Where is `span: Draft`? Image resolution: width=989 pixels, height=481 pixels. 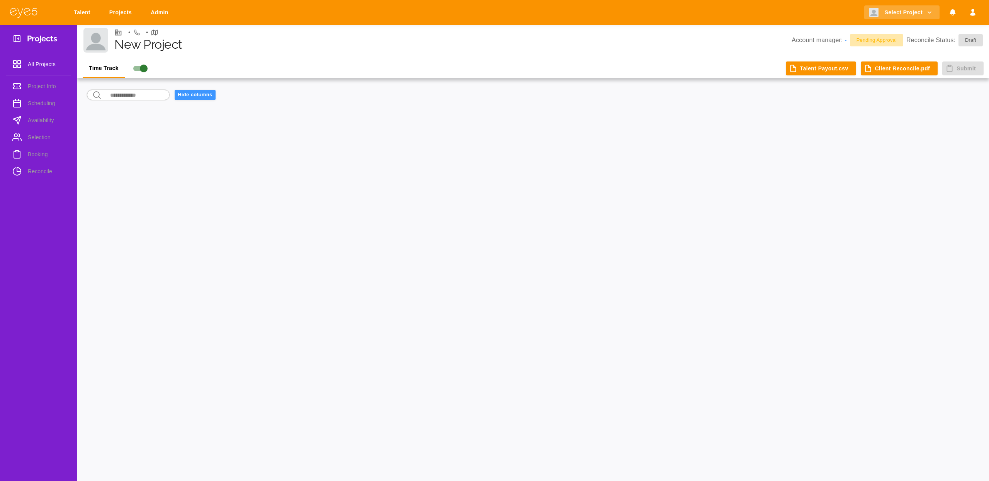
span: Draft is located at coordinates (971, 40).